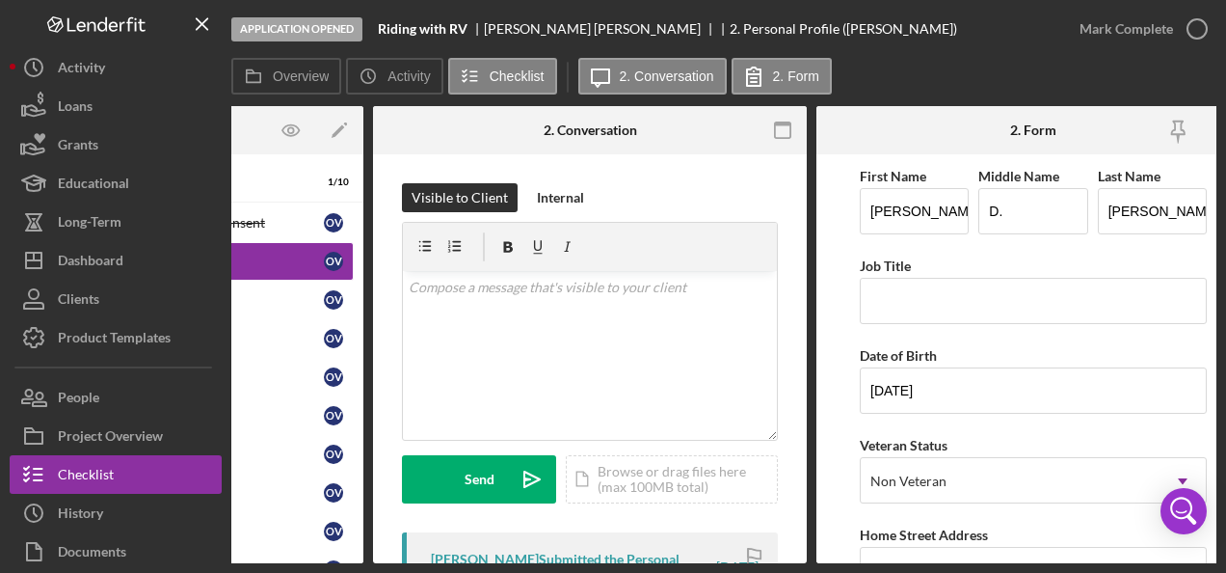  I want to click on label: First Name, so click(893, 175).